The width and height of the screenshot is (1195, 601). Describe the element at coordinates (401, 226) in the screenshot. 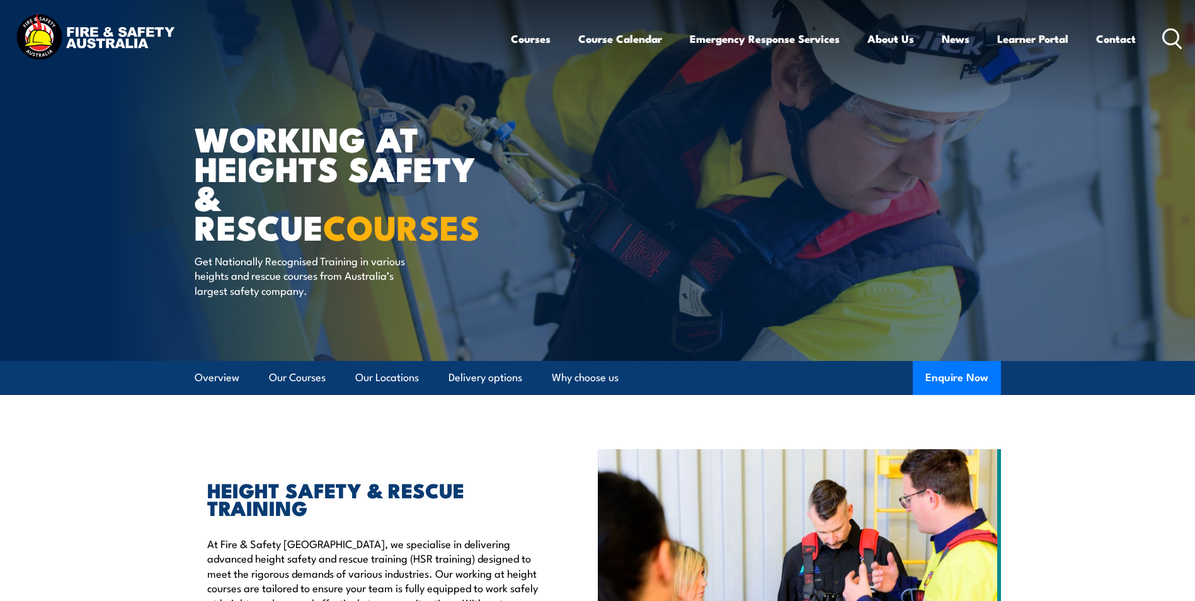

I see `strong: COURSES` at that location.